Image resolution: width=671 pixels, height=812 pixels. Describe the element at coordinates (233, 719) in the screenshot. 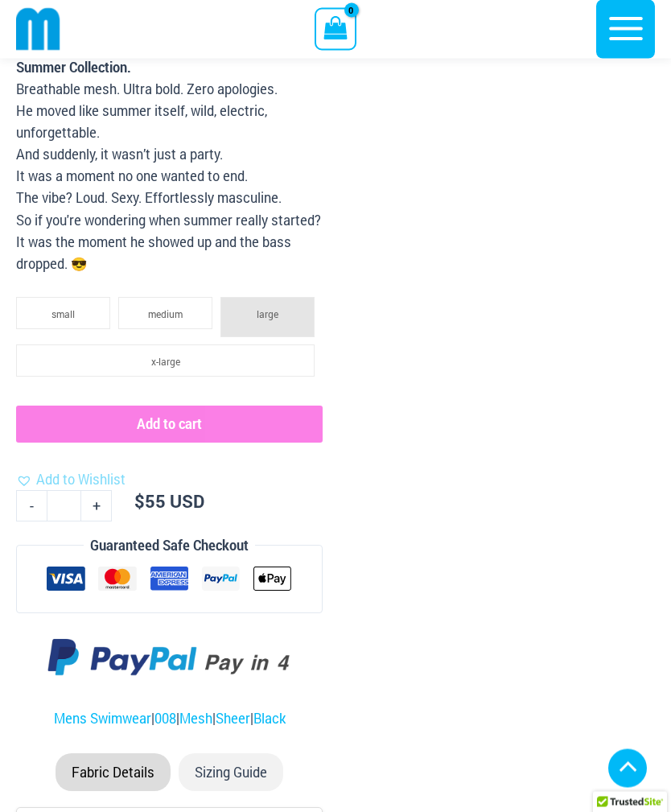

I see `a: Sheer` at that location.